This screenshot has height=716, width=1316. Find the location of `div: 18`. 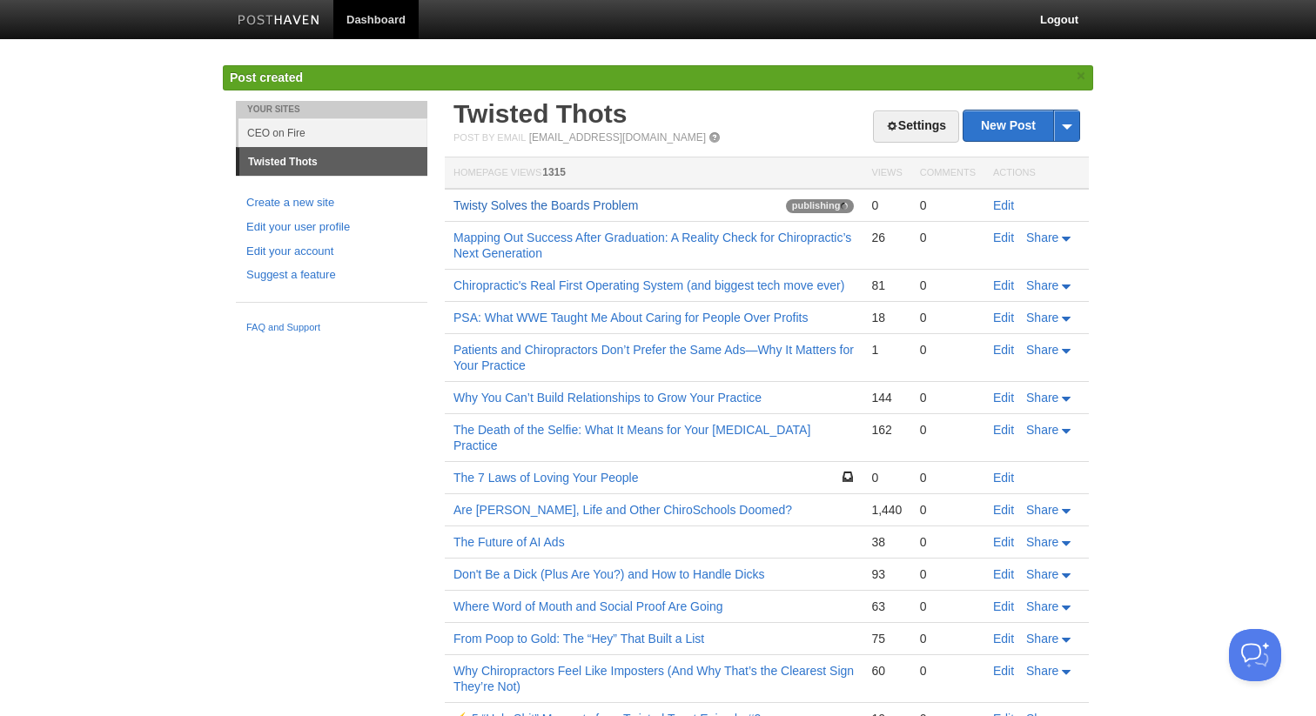

div: 18 is located at coordinates (886, 318).